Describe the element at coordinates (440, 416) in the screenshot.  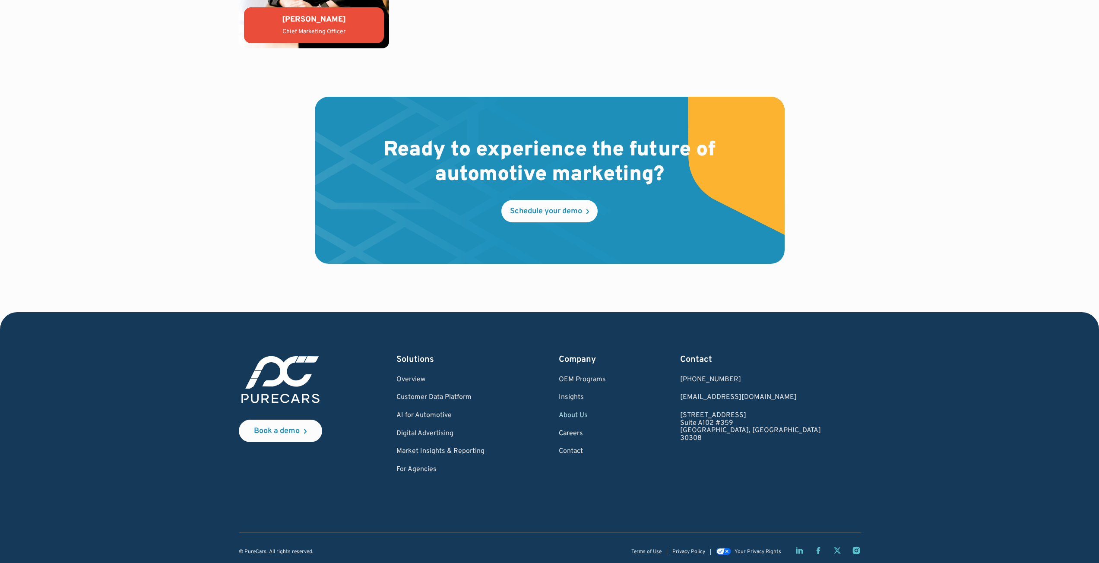
I see `a: AI for Automotive` at that location.